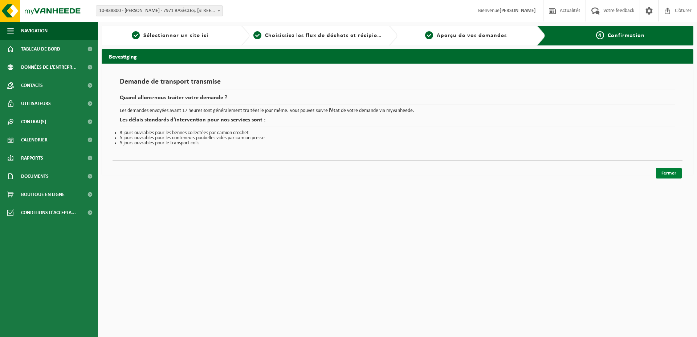  Describe the element at coordinates (43, 194) in the screenshot. I see `span: Boutique en ligne` at that location.